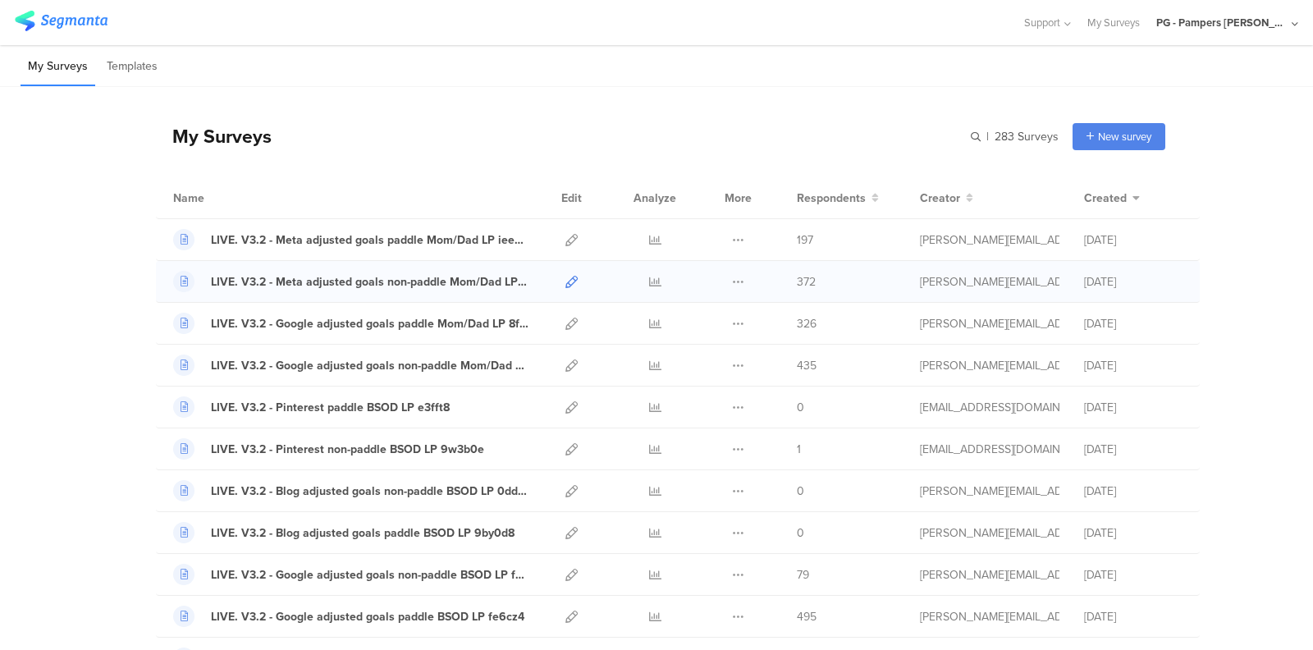 The height and width of the screenshot is (650, 1313). What do you see at coordinates (222, 198) in the screenshot?
I see `div: Name` at bounding box center [222, 198].